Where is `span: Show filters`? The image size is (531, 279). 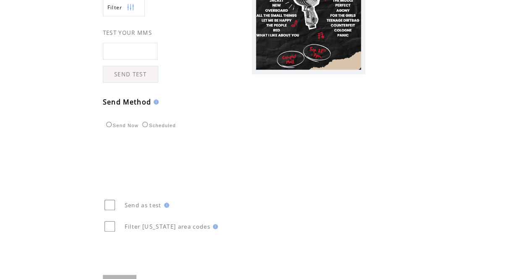
span: Show filters is located at coordinates (115, 7).